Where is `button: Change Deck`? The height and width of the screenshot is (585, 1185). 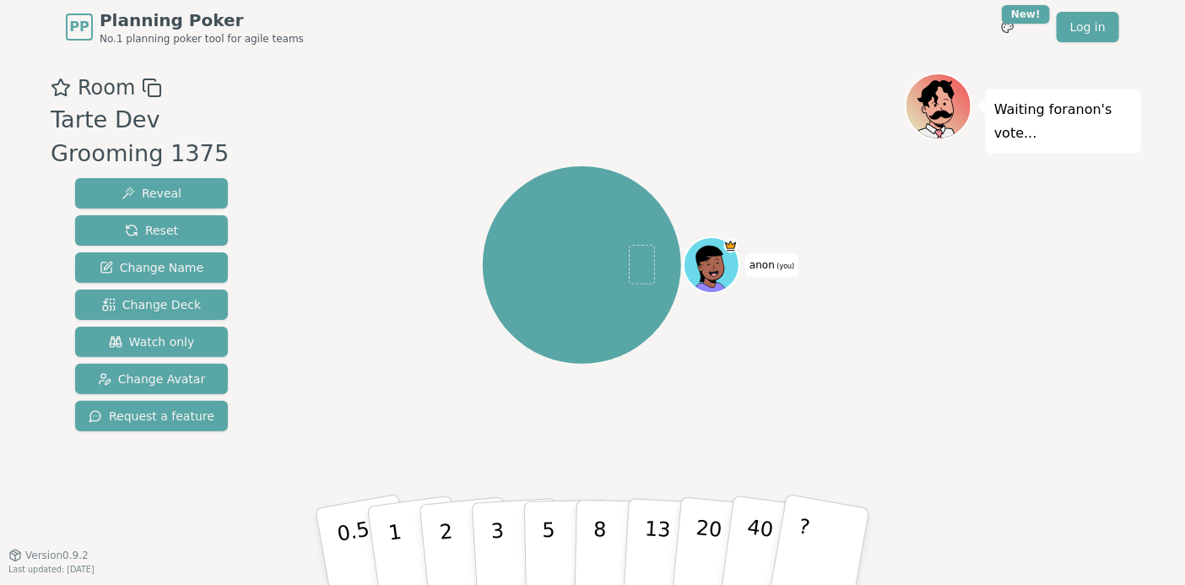
button: Change Deck is located at coordinates (151, 305).